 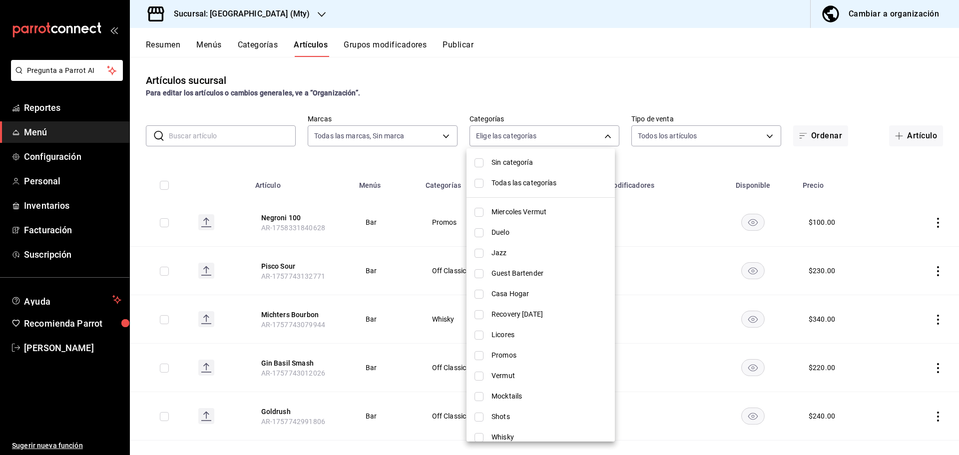 What do you see at coordinates (549, 396) in the screenshot?
I see `span: Mocktails` at bounding box center [549, 396].